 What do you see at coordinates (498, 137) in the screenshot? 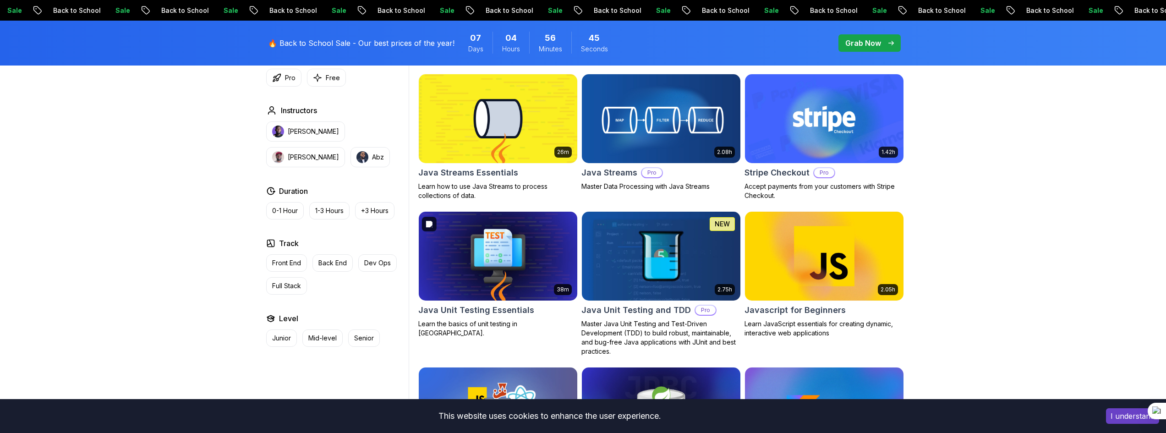
I see `a: Java Streams Essentials card26mJava Streams EssentialsLearn how to use Java Streams to process co...` at bounding box center [498, 137].